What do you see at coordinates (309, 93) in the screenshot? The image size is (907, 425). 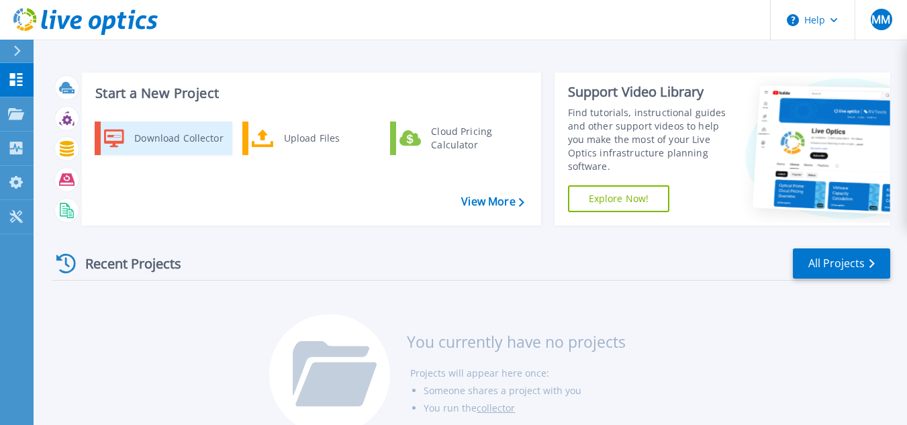 I see `h3: Start a New Project` at bounding box center [309, 93].